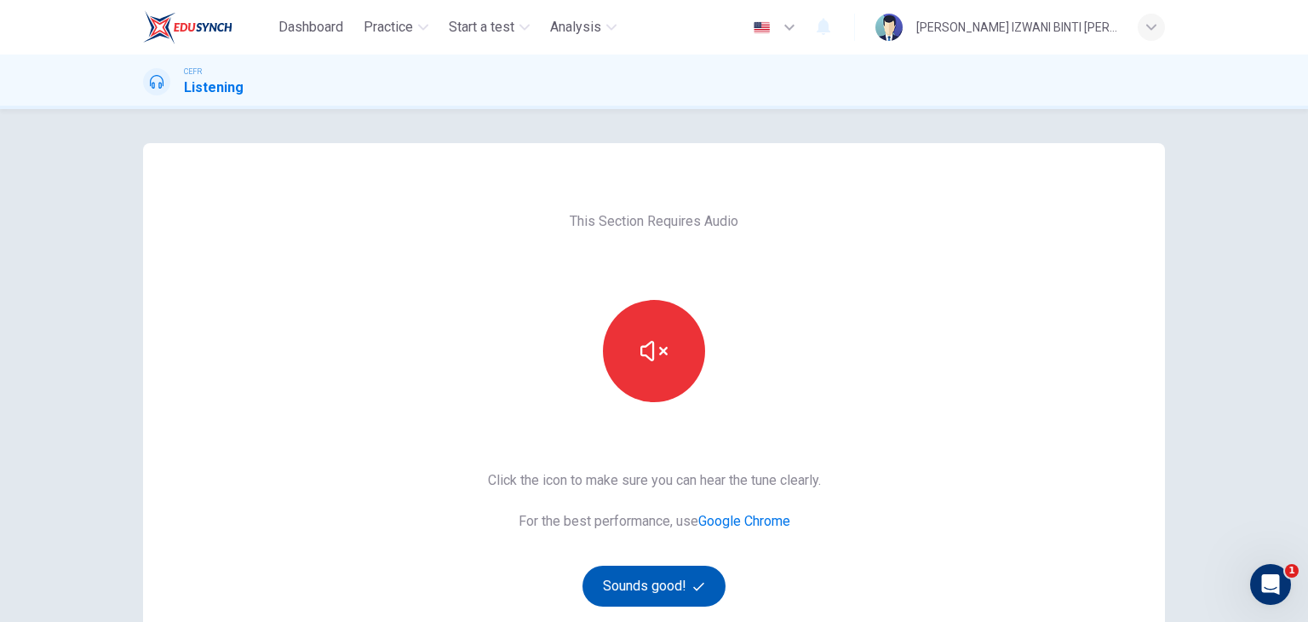 The height and width of the screenshot is (622, 1308). I want to click on img: en, so click(762, 27).